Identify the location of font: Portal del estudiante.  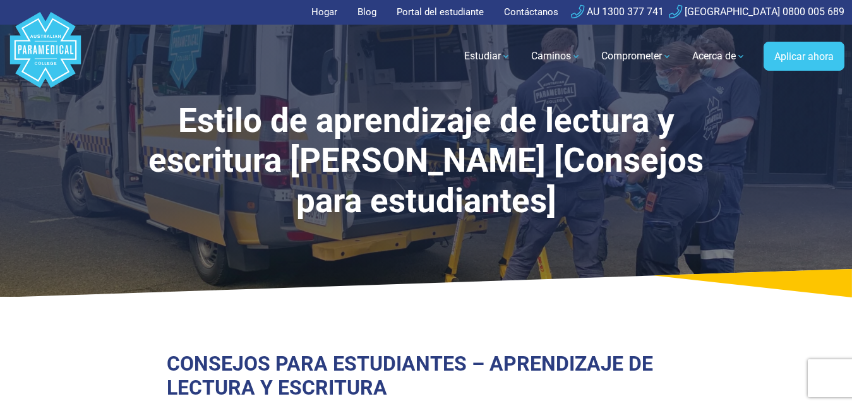
(440, 12).